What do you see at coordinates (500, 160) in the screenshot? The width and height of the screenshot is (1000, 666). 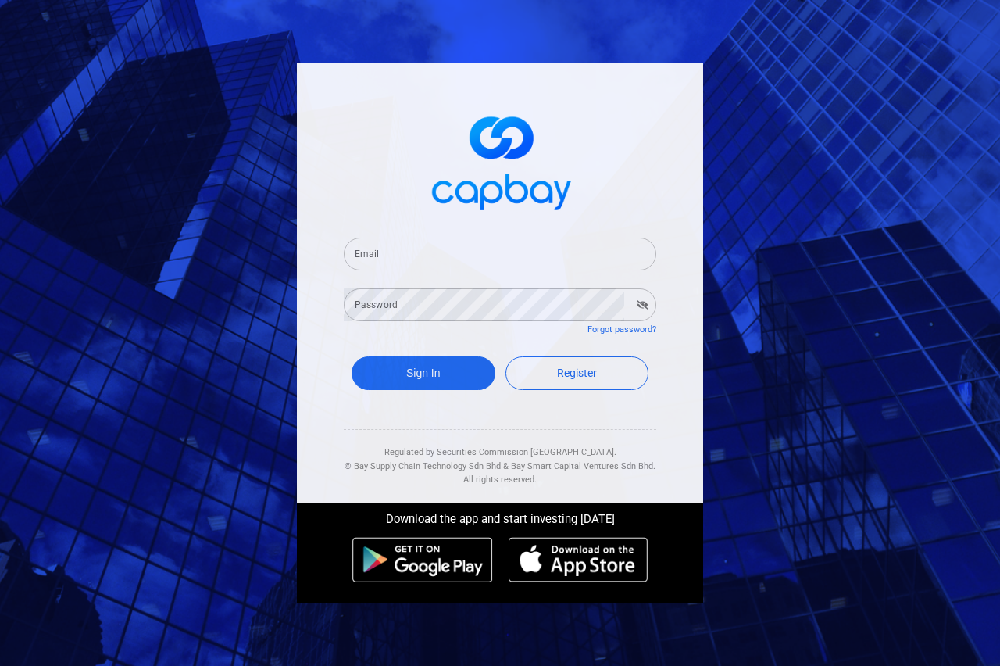 I see `img: logo` at bounding box center [500, 160].